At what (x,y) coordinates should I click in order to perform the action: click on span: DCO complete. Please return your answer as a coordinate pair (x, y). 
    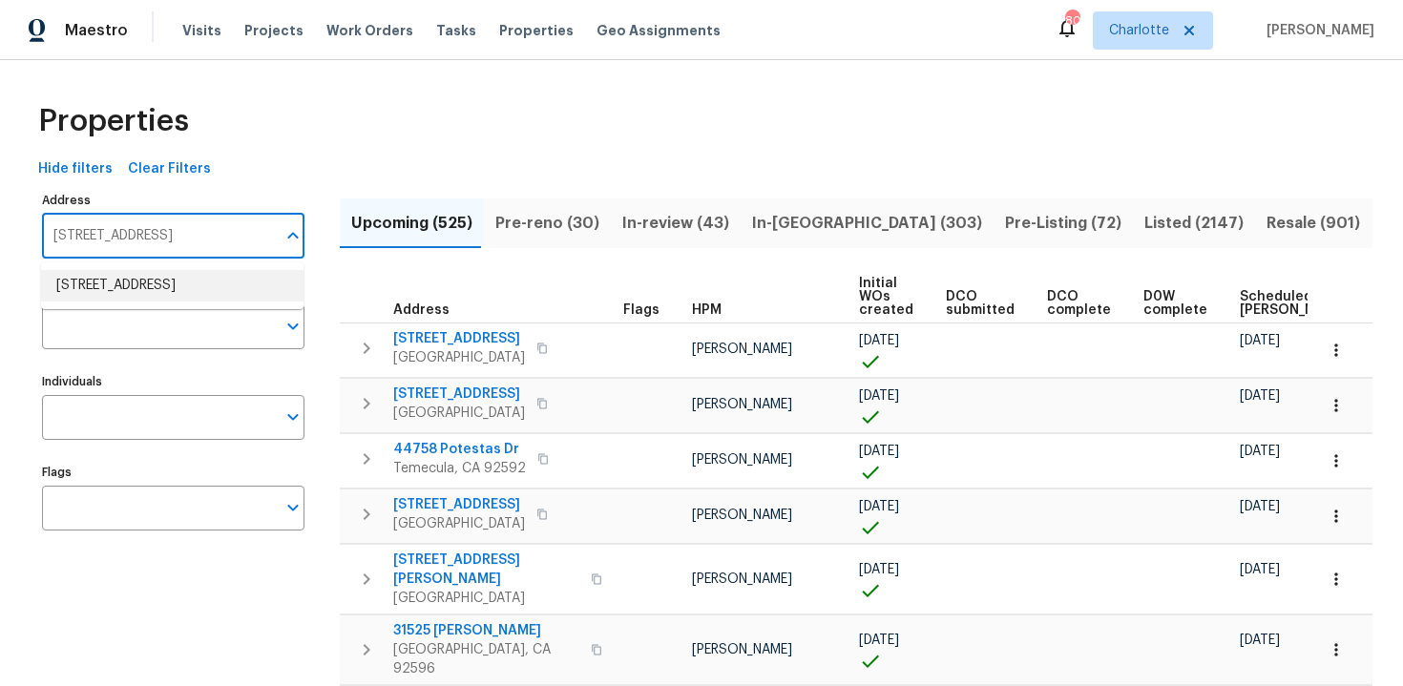
    Looking at the image, I should click on (1078, 303).